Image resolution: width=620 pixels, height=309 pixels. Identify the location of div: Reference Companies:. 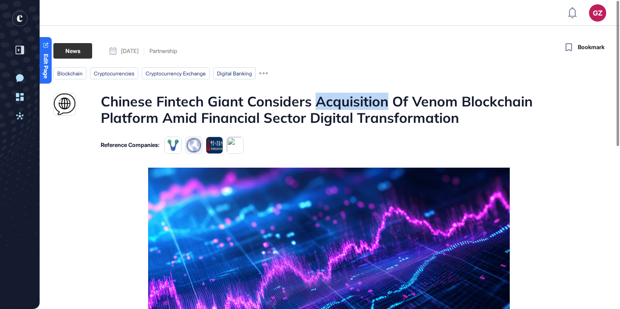
(130, 145).